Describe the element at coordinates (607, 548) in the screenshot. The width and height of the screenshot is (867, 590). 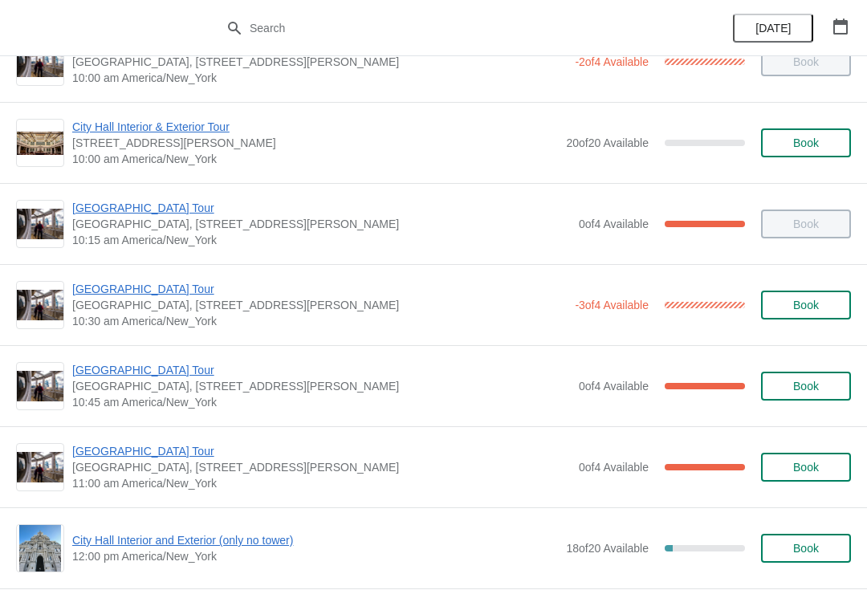
I see `span: 18 of 20 Available` at that location.